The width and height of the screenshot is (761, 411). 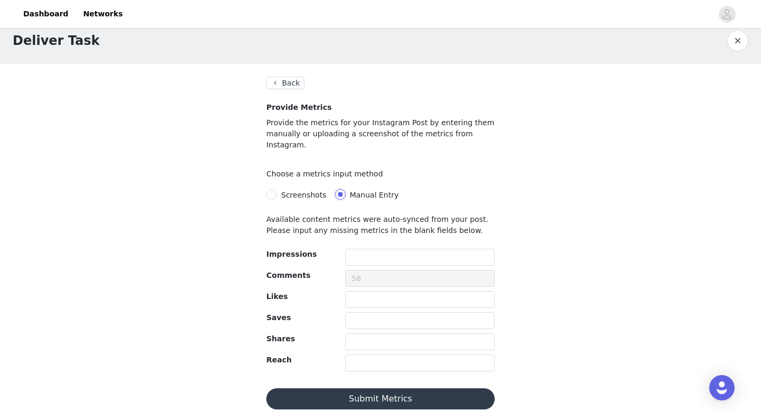 I want to click on a: Dashboard, so click(x=45, y=14).